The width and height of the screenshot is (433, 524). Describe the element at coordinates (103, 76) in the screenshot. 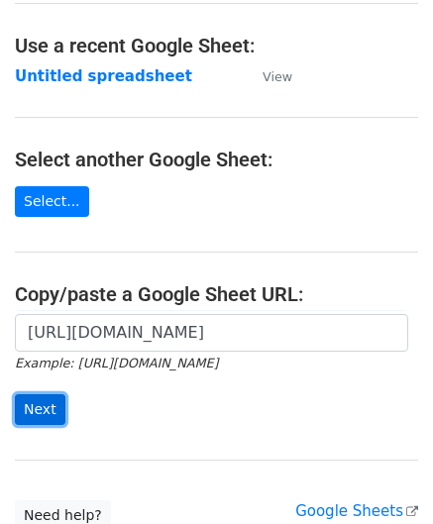

I see `strong: Untitled spreadsheet` at that location.